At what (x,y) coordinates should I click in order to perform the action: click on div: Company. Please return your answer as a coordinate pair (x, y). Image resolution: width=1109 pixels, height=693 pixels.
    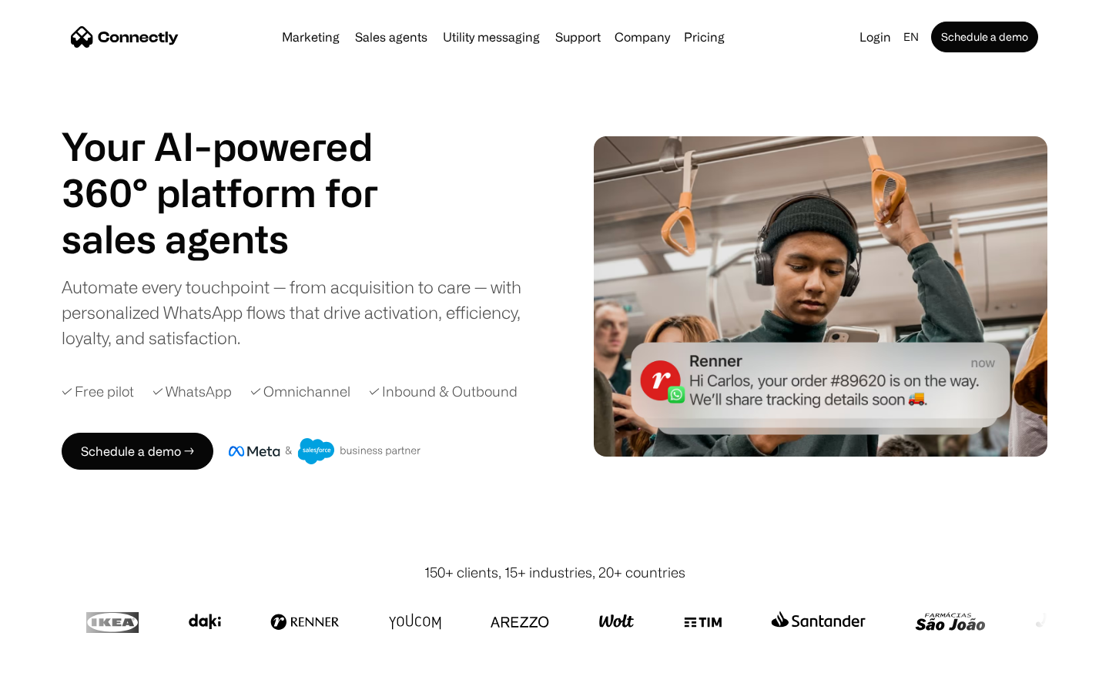
    Looking at the image, I should click on (642, 37).